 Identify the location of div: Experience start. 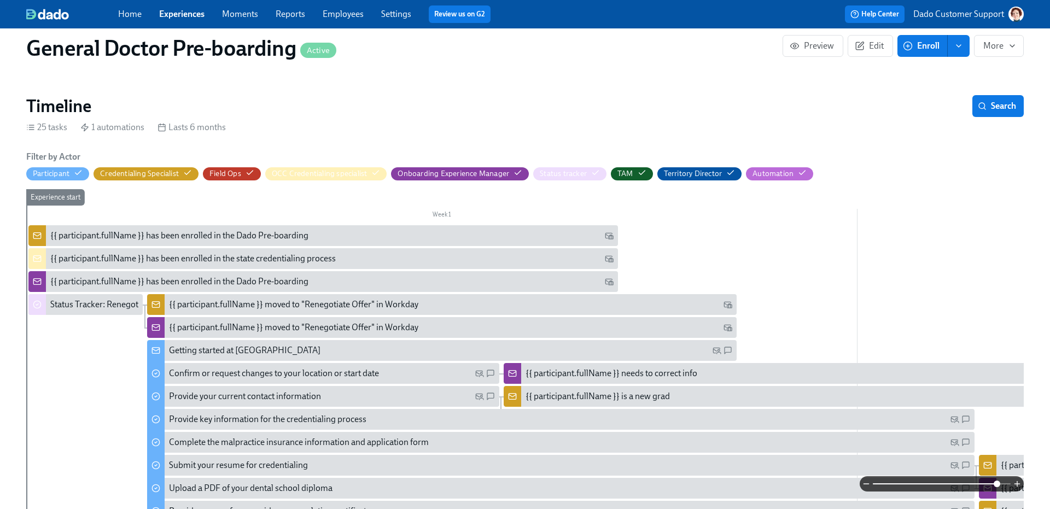
(55, 198).